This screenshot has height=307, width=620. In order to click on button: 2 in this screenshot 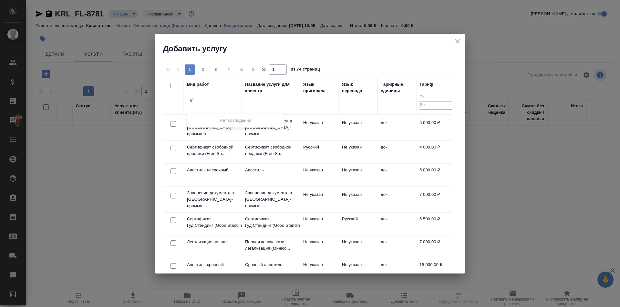, I will do `click(203, 70)`.